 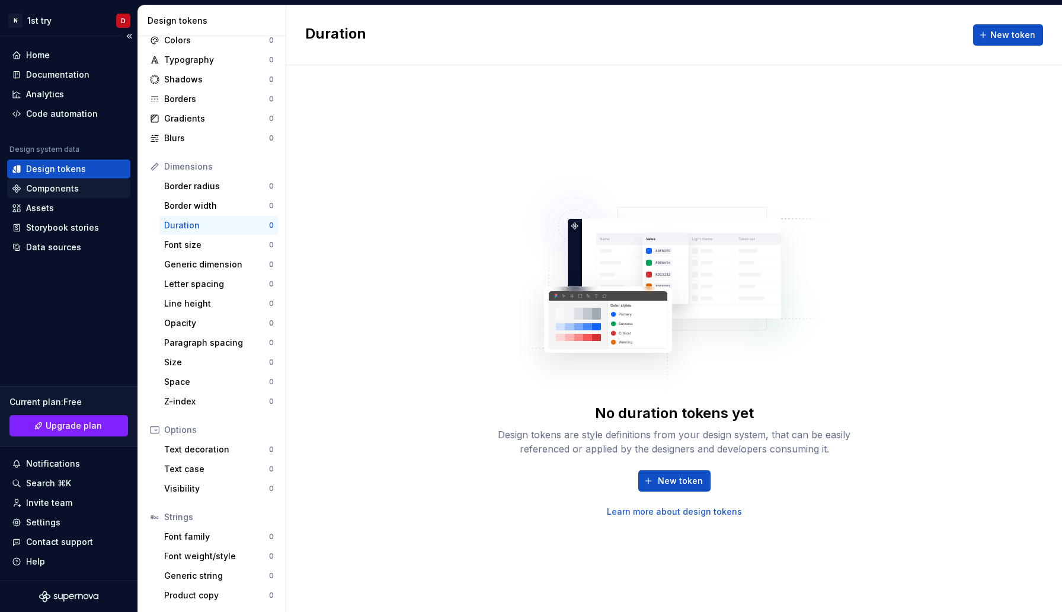 I want to click on div: D, so click(x=123, y=21).